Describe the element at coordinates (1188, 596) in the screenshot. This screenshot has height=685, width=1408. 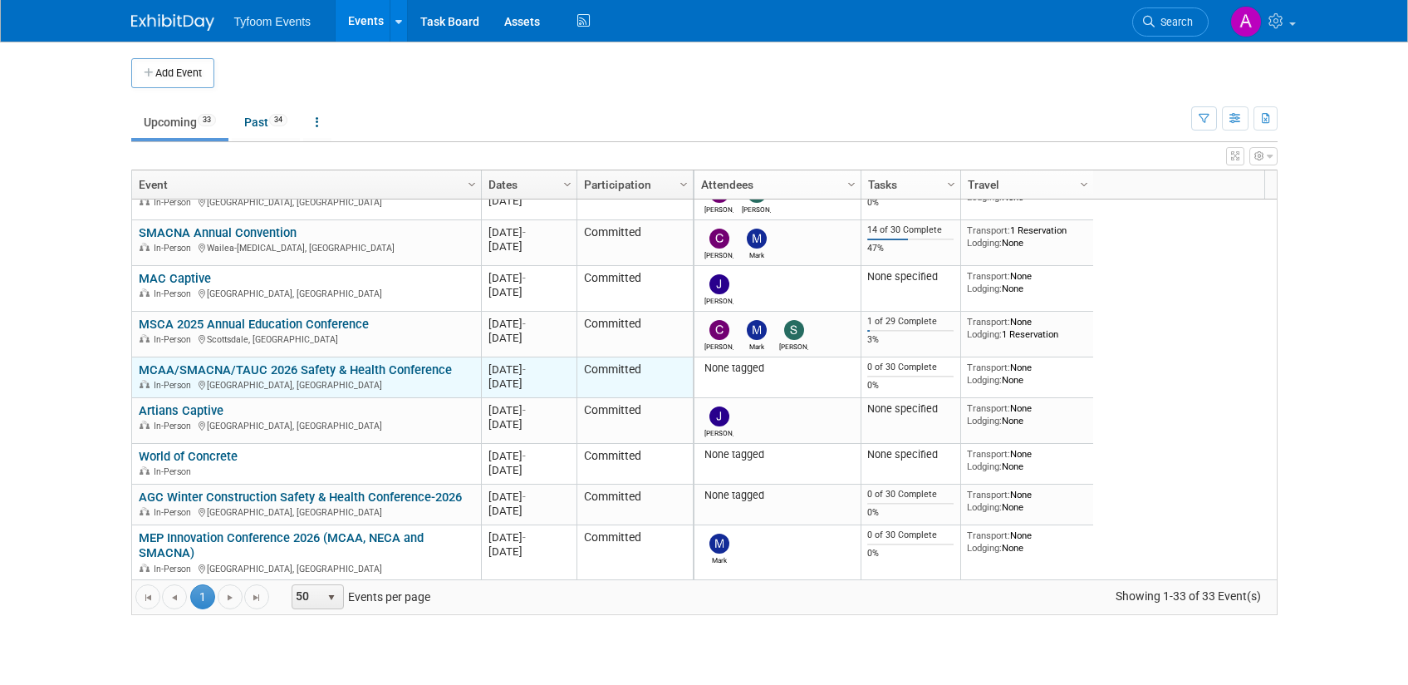
I see `span: Showing 1-33 of 33 Event(s)` at that location.